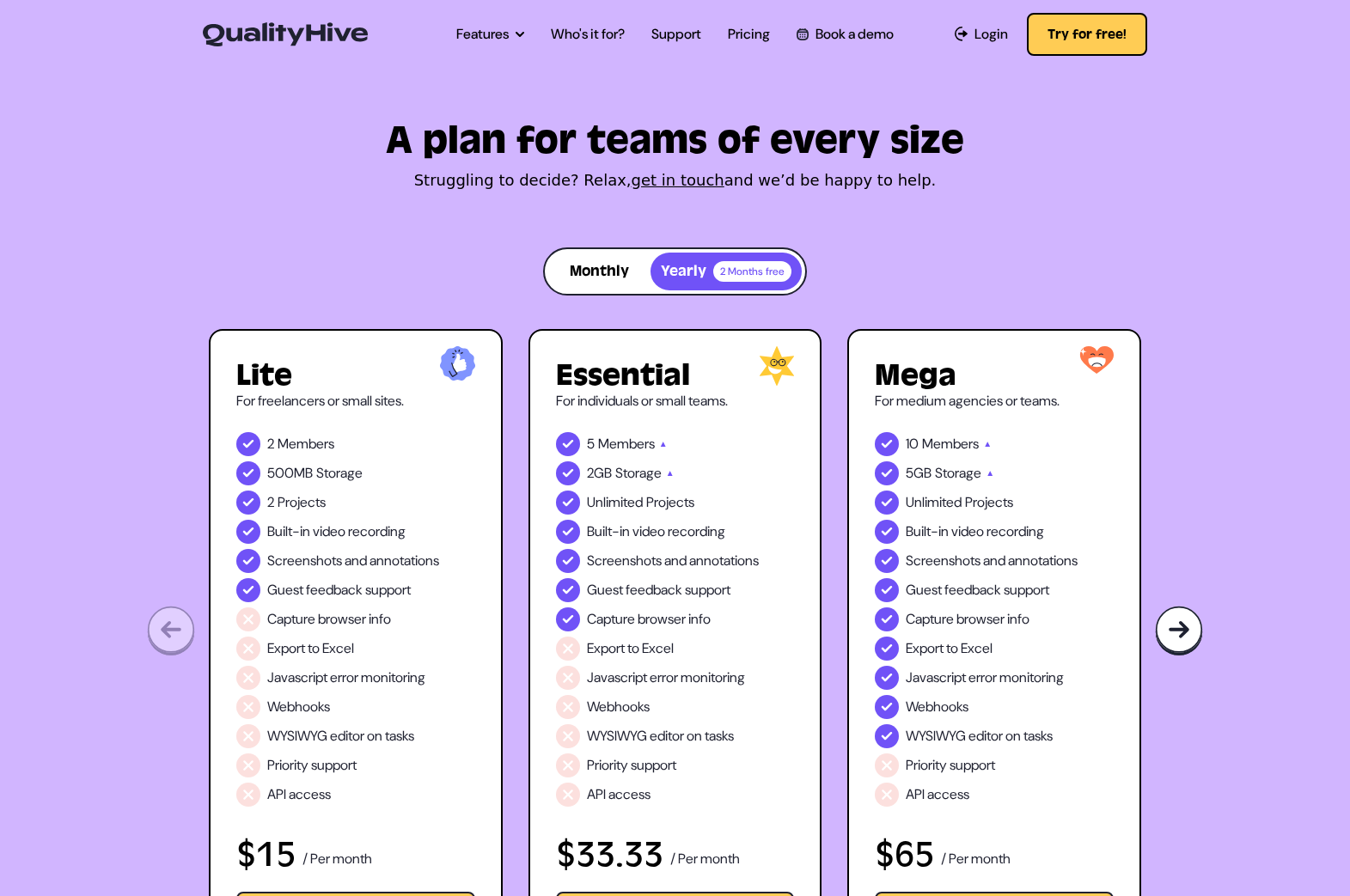 The width and height of the screenshot is (1350, 896). What do you see at coordinates (994, 375) in the screenshot?
I see `h2: Mega` at bounding box center [994, 375].